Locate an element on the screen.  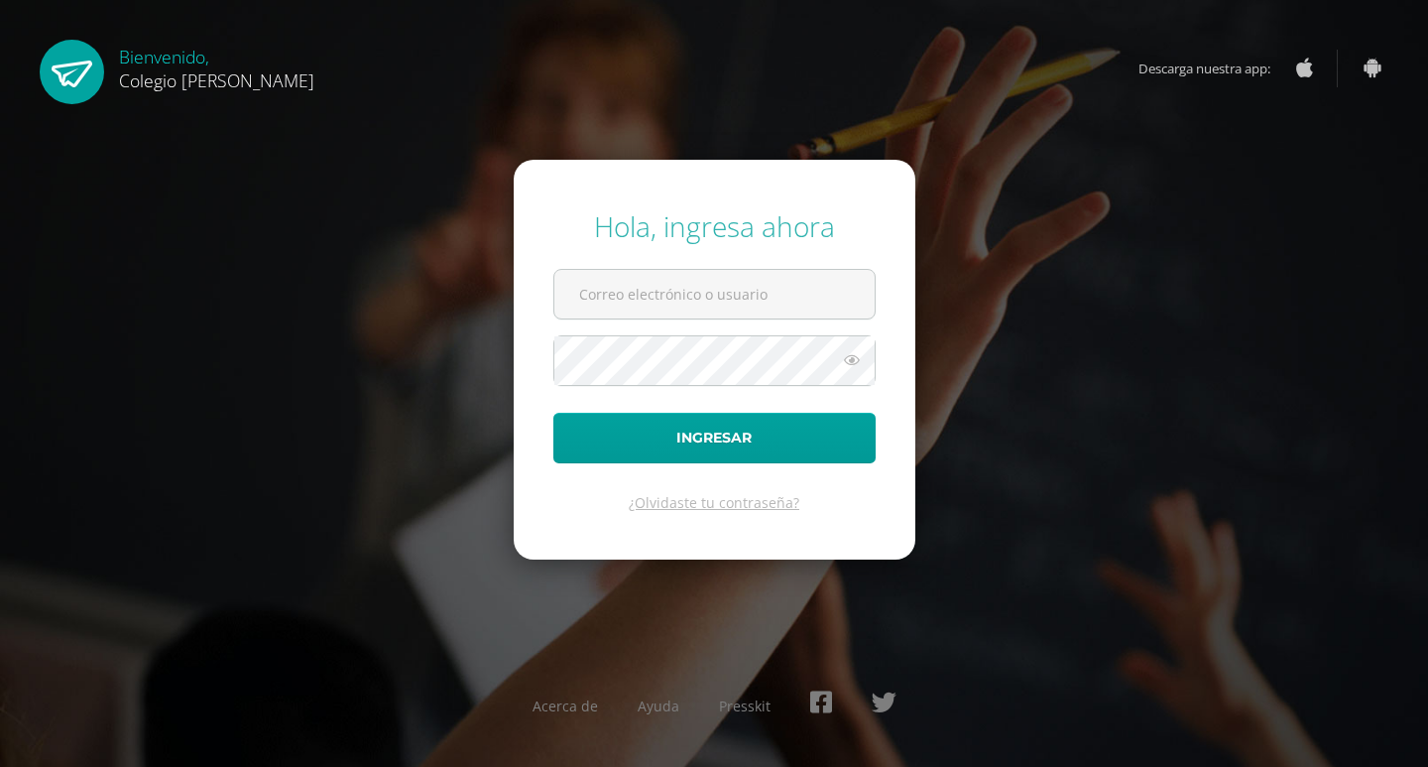
a: Ayuda is located at coordinates (659, 705).